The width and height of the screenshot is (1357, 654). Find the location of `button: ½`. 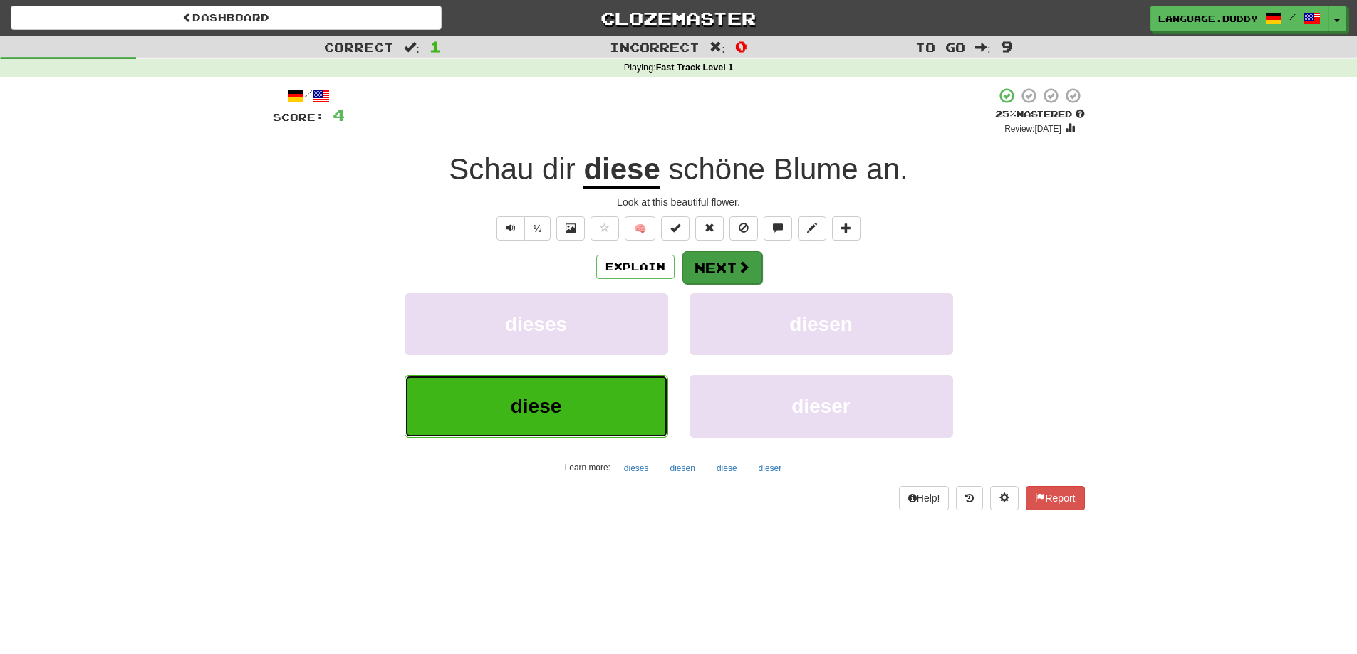

button: ½ is located at coordinates (538, 229).